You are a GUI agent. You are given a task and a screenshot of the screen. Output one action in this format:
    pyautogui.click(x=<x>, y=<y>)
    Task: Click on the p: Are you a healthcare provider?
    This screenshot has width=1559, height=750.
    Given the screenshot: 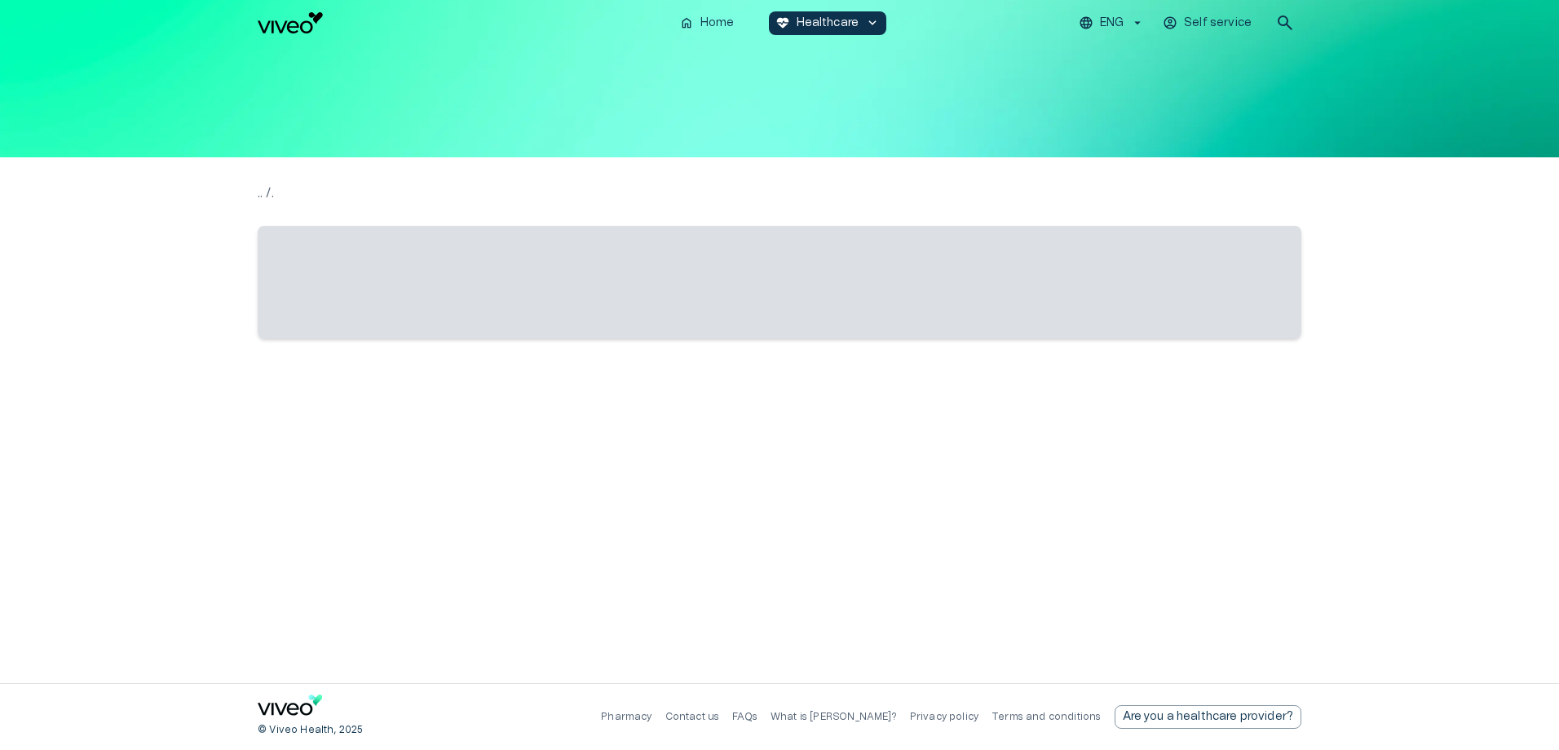 What is the action you would take?
    pyautogui.click(x=1208, y=717)
    